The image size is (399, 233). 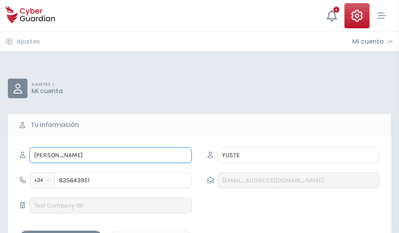 I want to click on b: Tu información, so click(x=55, y=125).